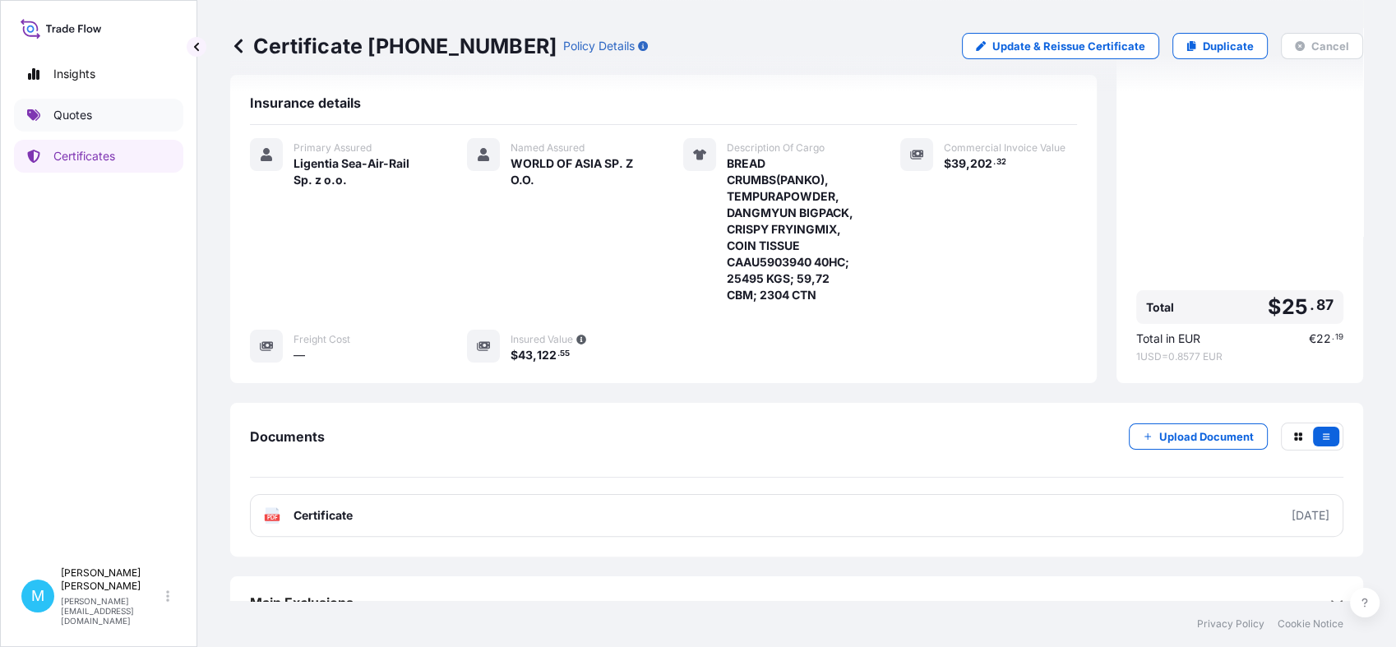 Image resolution: width=1396 pixels, height=647 pixels. I want to click on span: 55, so click(565, 353).